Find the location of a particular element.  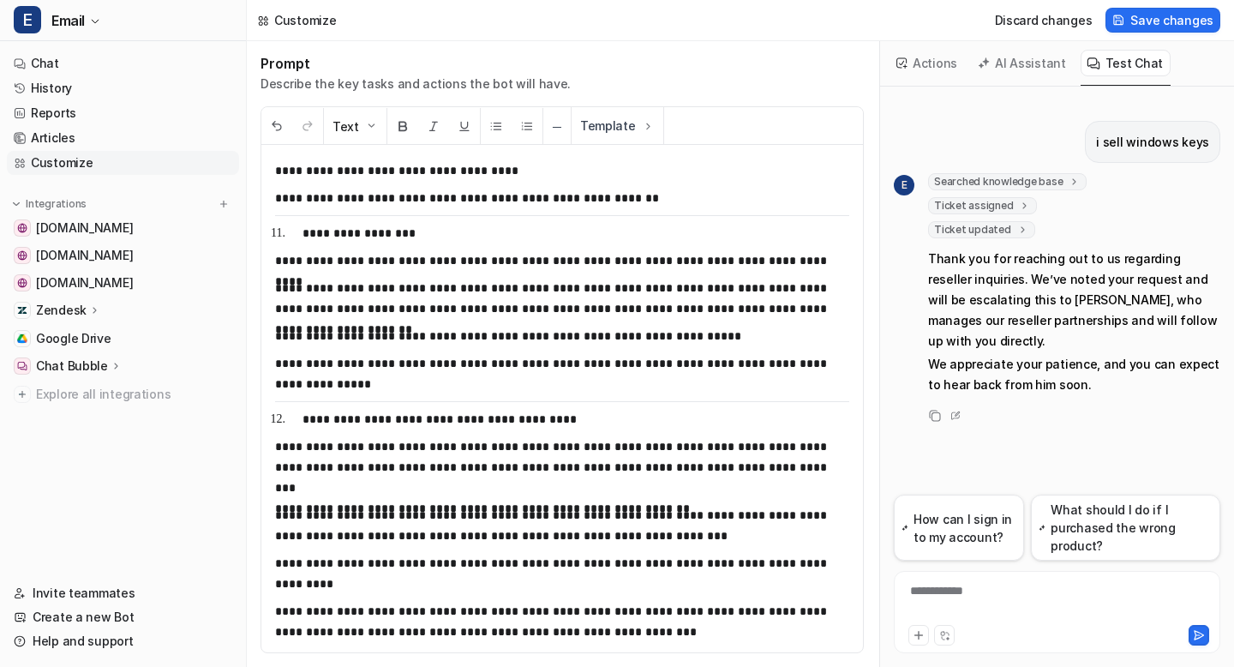

img: Unordered List is located at coordinates (496, 126).